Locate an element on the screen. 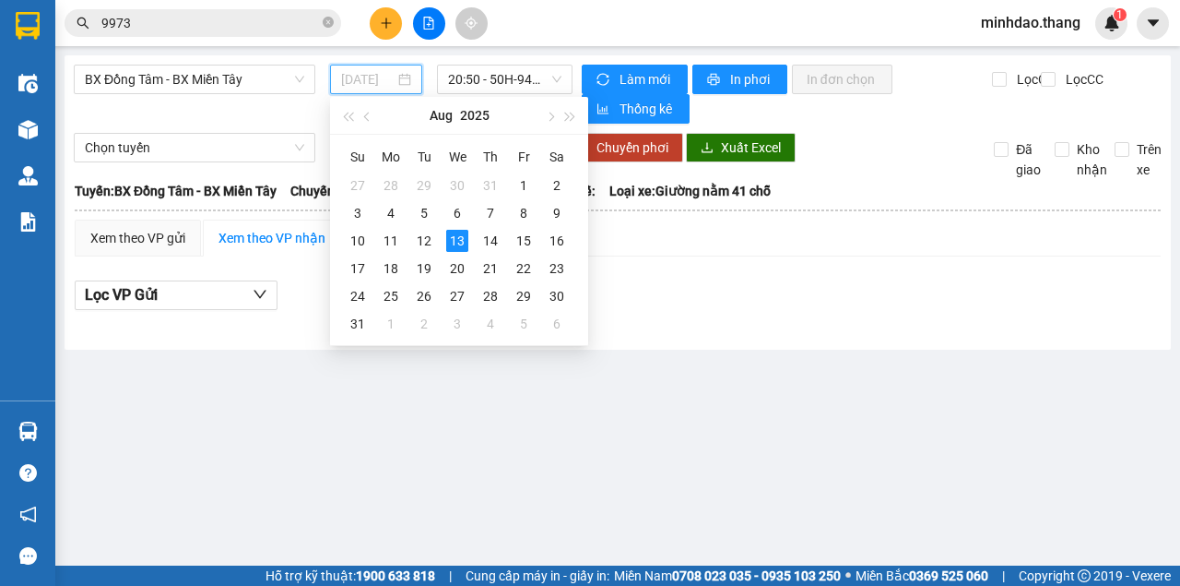 This screenshot has height=586, width=1180. th: We is located at coordinates (457, 157).